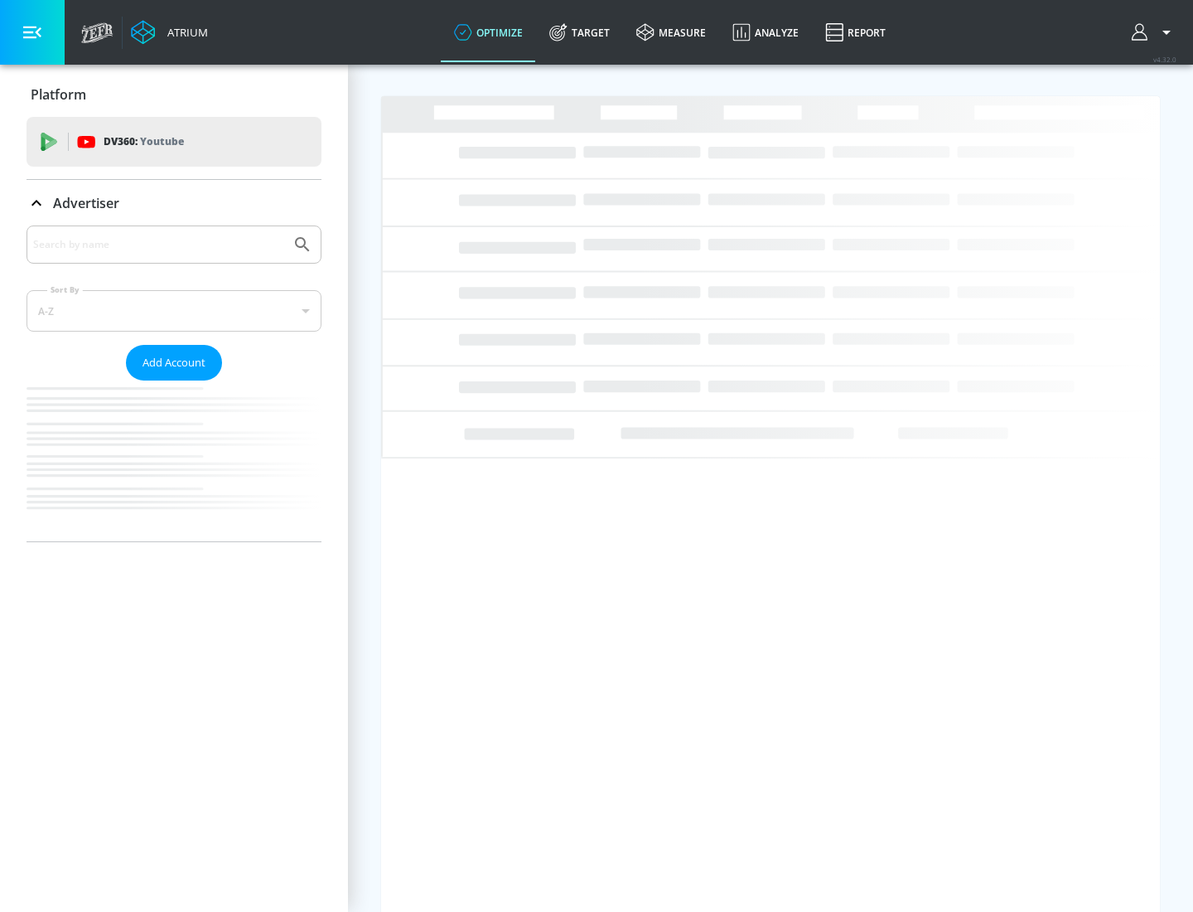 Image resolution: width=1193 pixels, height=912 pixels. Describe the element at coordinates (671, 32) in the screenshot. I see `a: measure` at that location.